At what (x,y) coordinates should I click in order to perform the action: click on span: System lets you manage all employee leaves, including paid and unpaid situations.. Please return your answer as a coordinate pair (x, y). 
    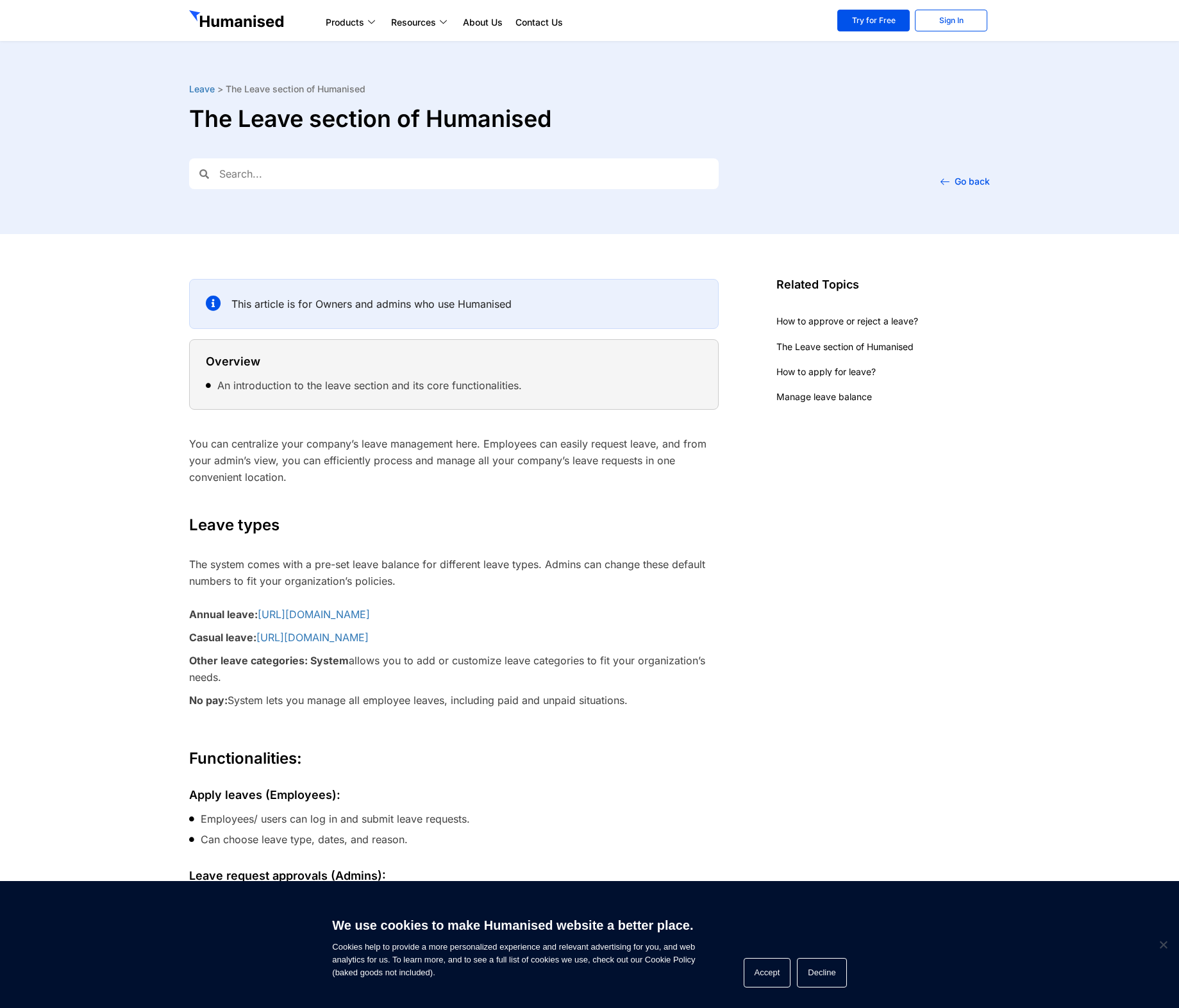
    Looking at the image, I should click on (428, 700).